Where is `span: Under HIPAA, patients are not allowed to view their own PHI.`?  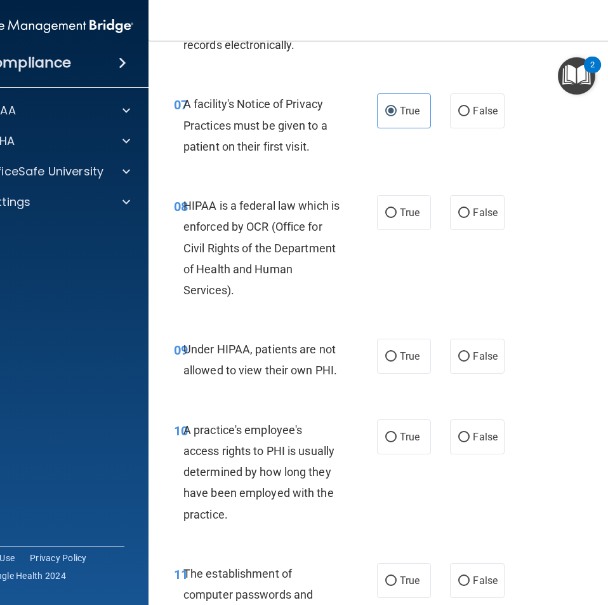 span: Under HIPAA, patients are not allowed to view their own PHI. is located at coordinates (260, 359).